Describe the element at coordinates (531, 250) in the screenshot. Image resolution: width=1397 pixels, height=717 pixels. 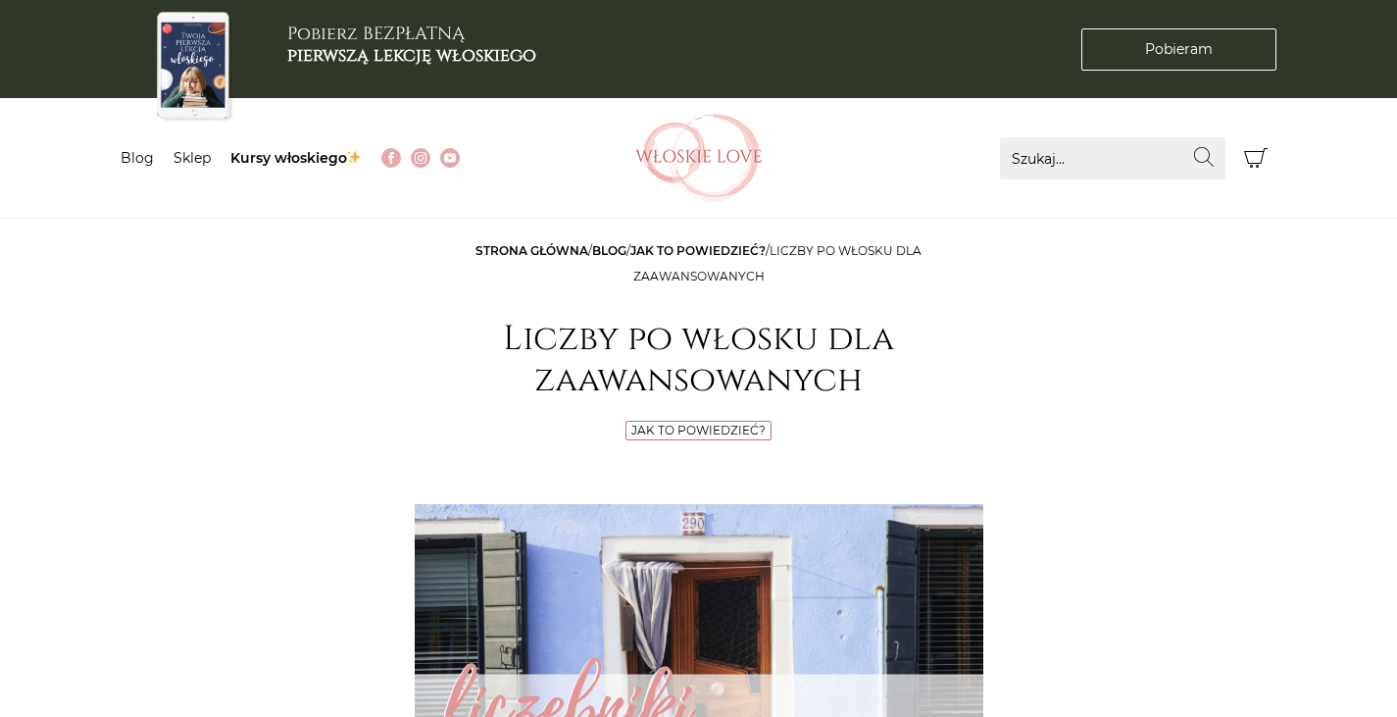
I see `a: Strona główna` at that location.